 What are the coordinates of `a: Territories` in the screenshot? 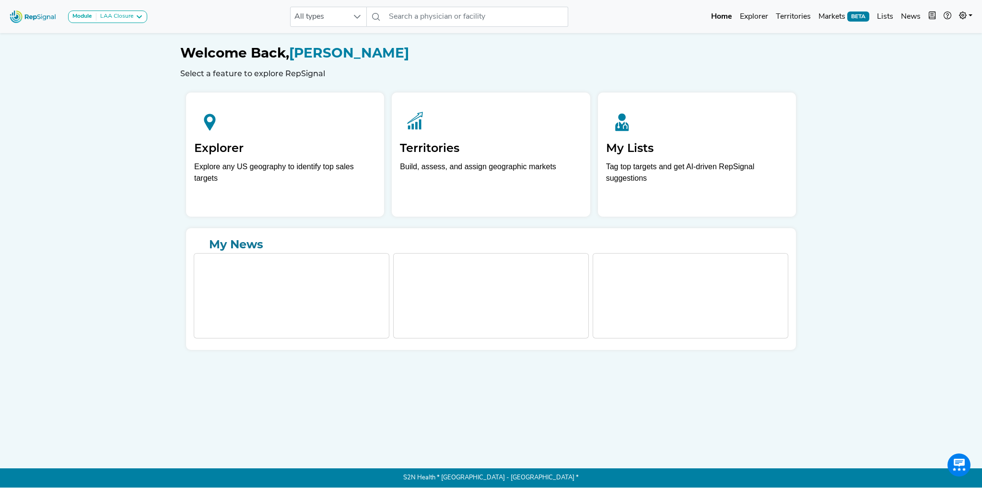 It's located at (793, 17).